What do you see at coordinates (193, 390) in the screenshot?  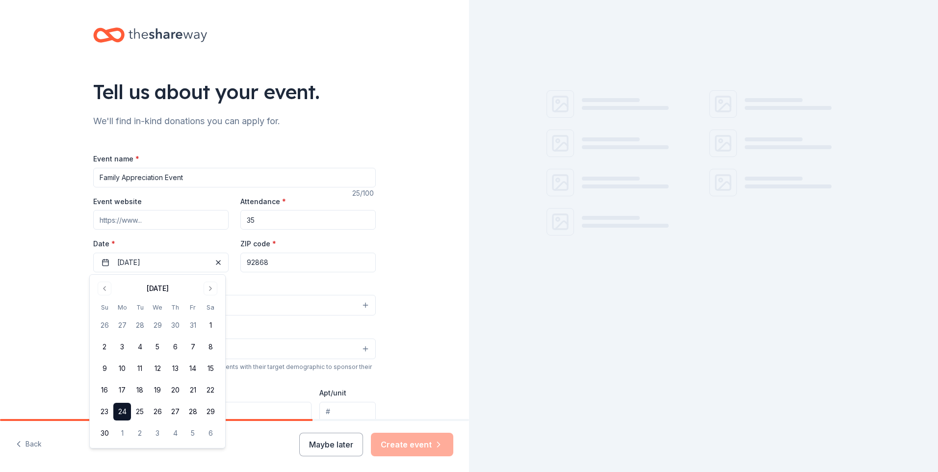 I see `button: 21` at bounding box center [193, 390].